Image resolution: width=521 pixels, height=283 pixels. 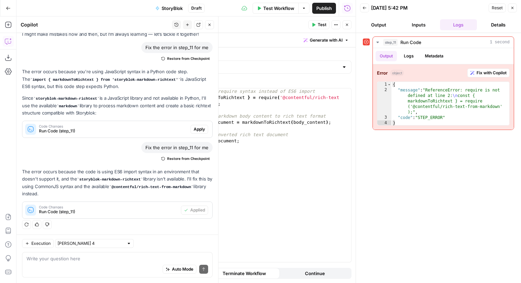 What do you see at coordinates (199, 129) in the screenshot?
I see `span: Apply` at bounding box center [199, 129].